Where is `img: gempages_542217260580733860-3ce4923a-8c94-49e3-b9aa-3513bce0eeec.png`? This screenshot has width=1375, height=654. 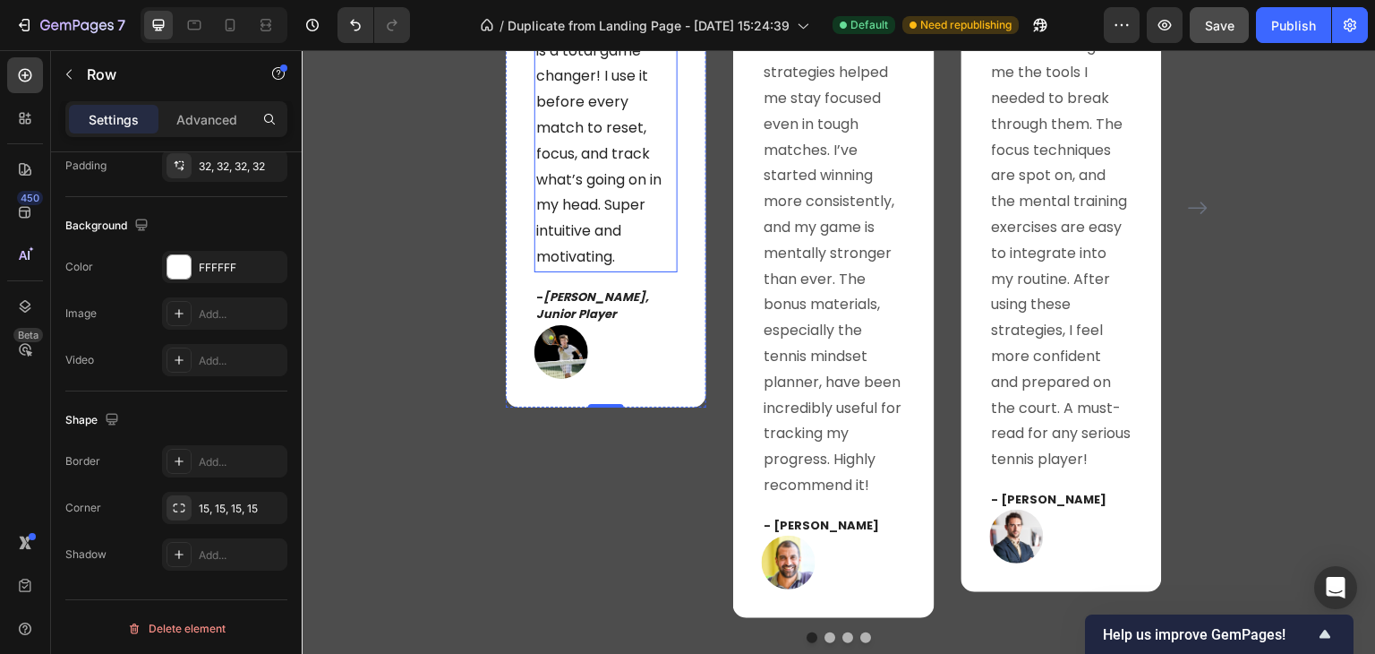 img: gempages_542217260580733860-3ce4923a-8c94-49e3-b9aa-3513bce0eeec.png is located at coordinates (260, 302).